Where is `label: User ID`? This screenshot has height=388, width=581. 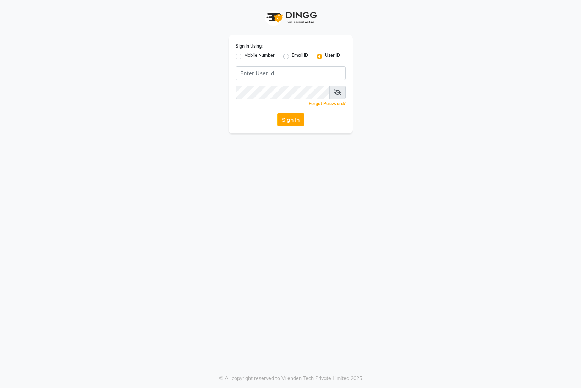
label: User ID is located at coordinates (332, 56).